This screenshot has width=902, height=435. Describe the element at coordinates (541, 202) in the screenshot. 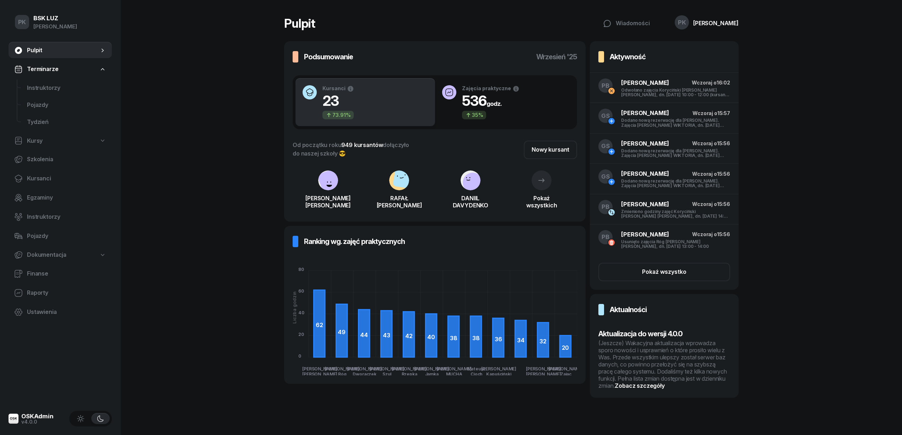

I see `div: Pokaż wszystkich` at that location.